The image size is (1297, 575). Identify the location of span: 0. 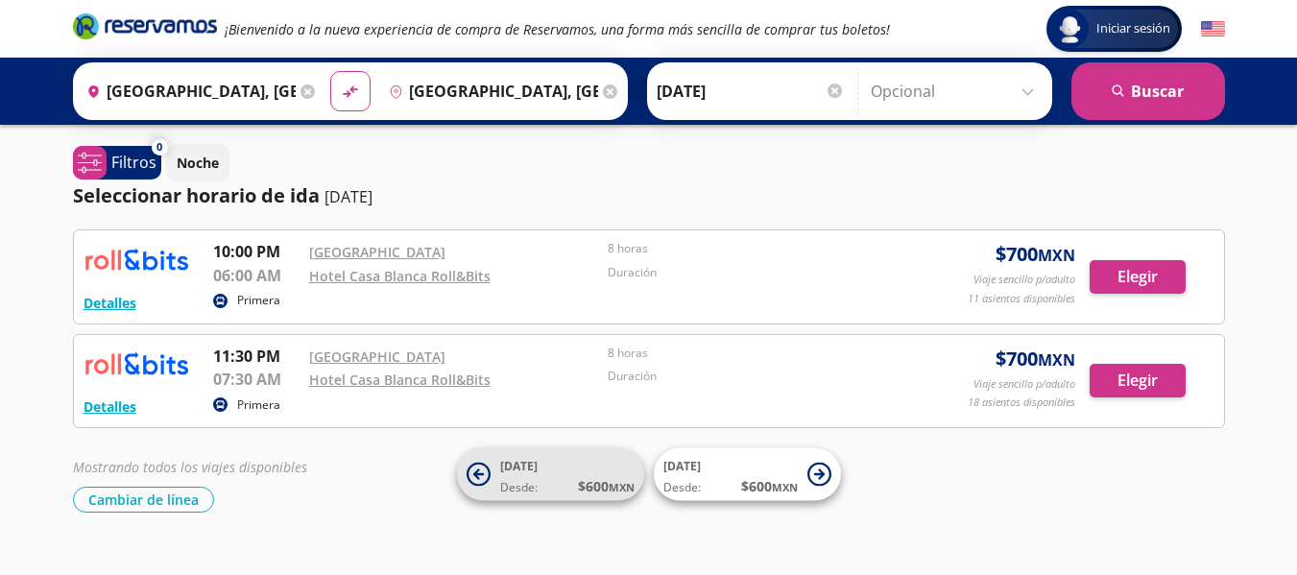
(159, 147).